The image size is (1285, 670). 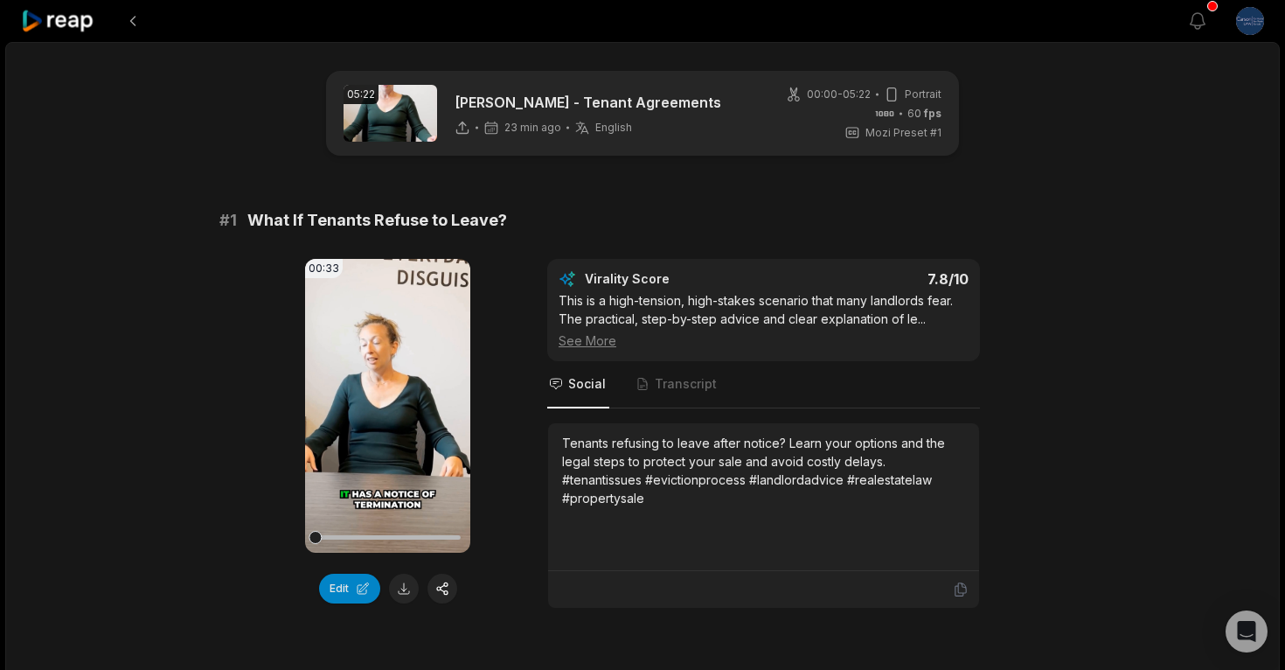 I want to click on button: Edit, so click(x=350, y=588).